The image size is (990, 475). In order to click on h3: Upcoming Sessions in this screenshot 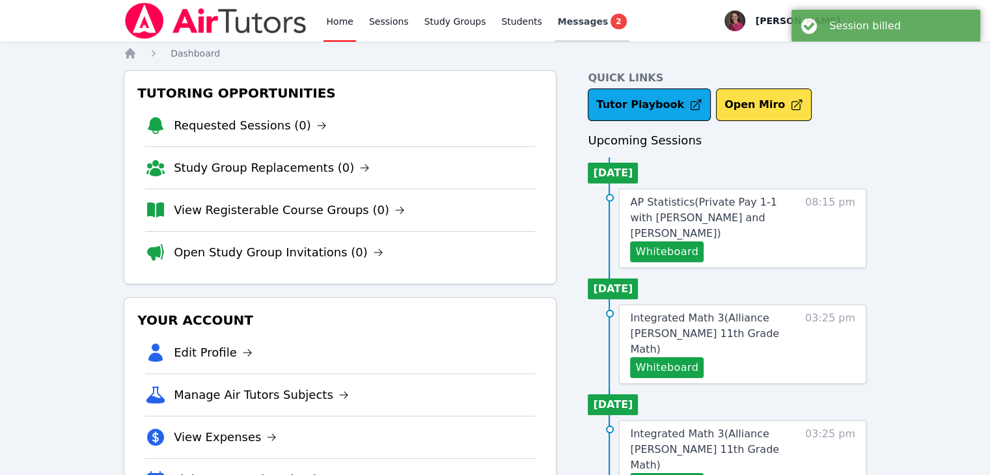, I will do `click(727, 141)`.